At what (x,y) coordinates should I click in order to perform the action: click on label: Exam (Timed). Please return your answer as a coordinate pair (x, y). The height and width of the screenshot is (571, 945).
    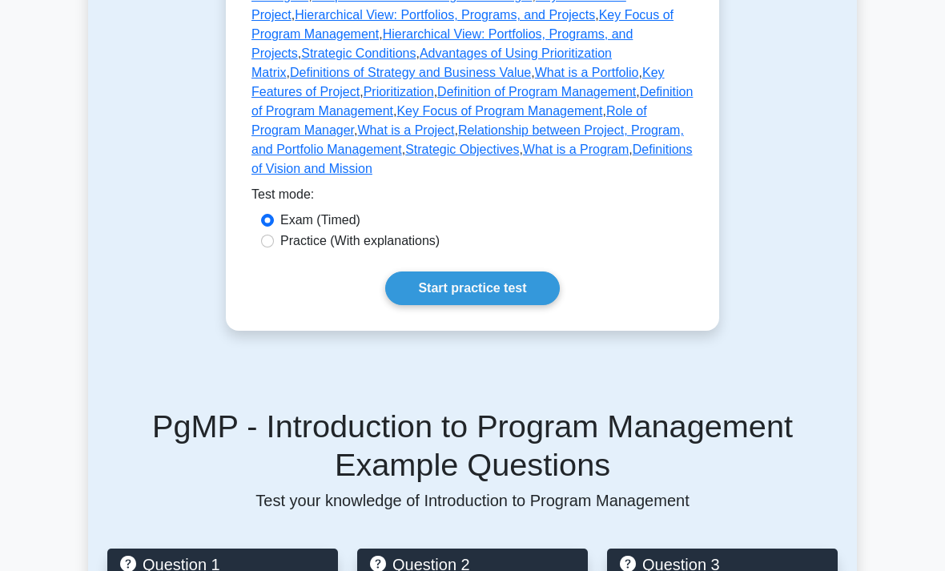
    Looking at the image, I should click on (320, 220).